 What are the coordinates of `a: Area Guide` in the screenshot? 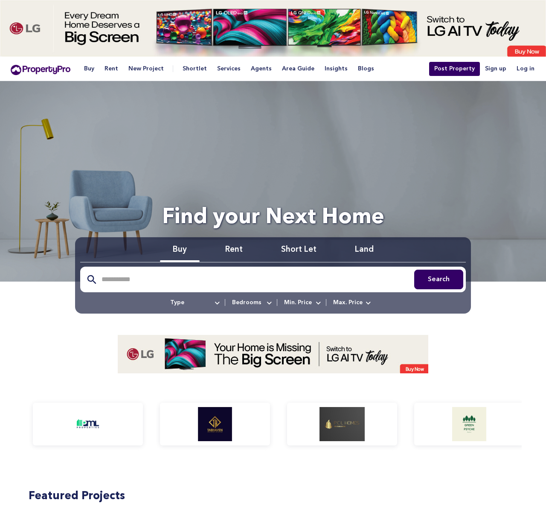 It's located at (298, 69).